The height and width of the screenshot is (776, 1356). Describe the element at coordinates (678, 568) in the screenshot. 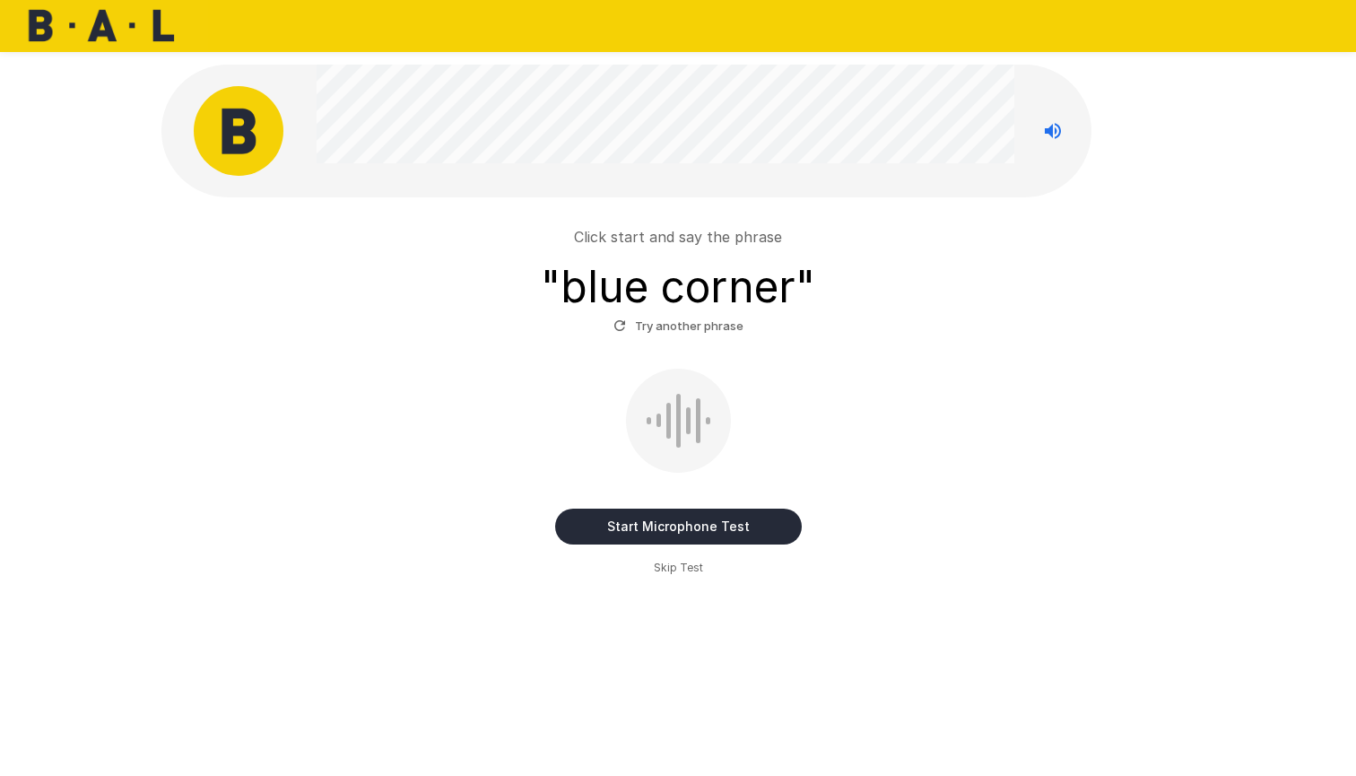

I see `span: Skip Test` at that location.